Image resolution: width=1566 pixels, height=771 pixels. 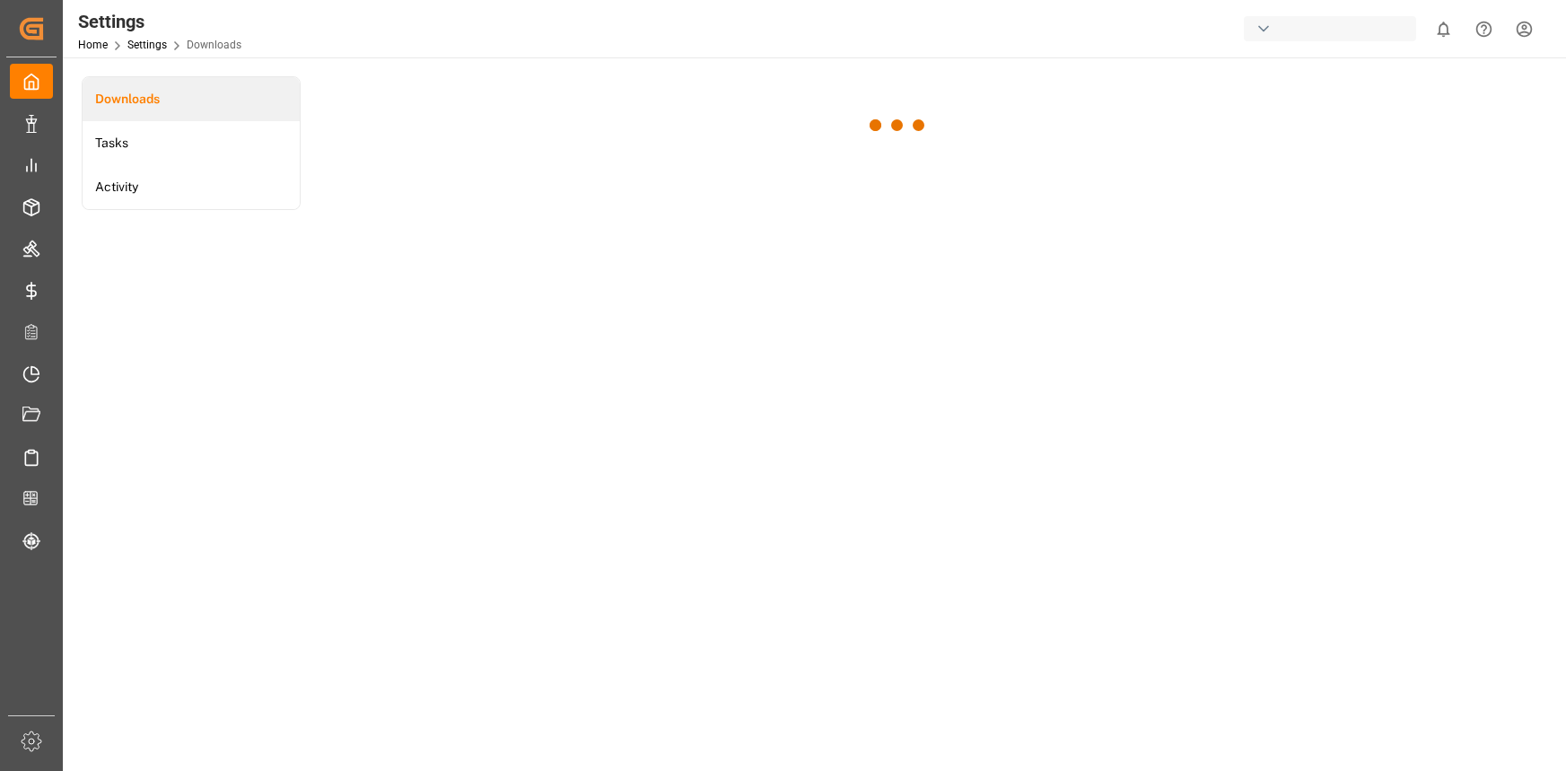 I want to click on li: Tasks, so click(x=191, y=143).